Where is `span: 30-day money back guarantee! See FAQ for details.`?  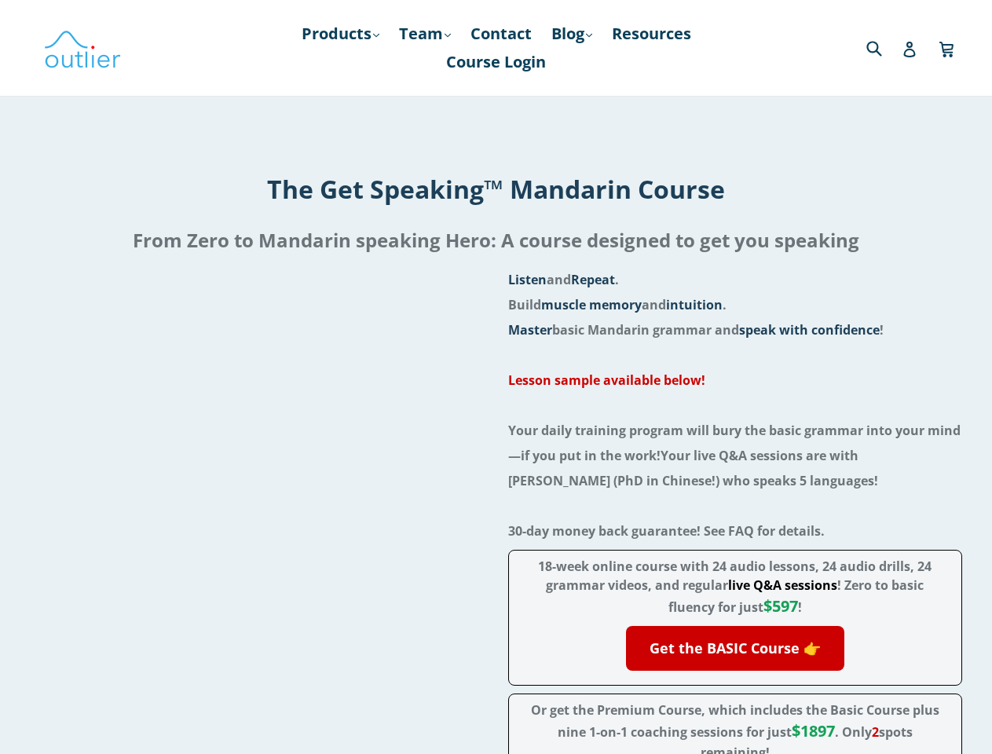
span: 30-day money back guarantee! See FAQ for details. is located at coordinates (666, 531).